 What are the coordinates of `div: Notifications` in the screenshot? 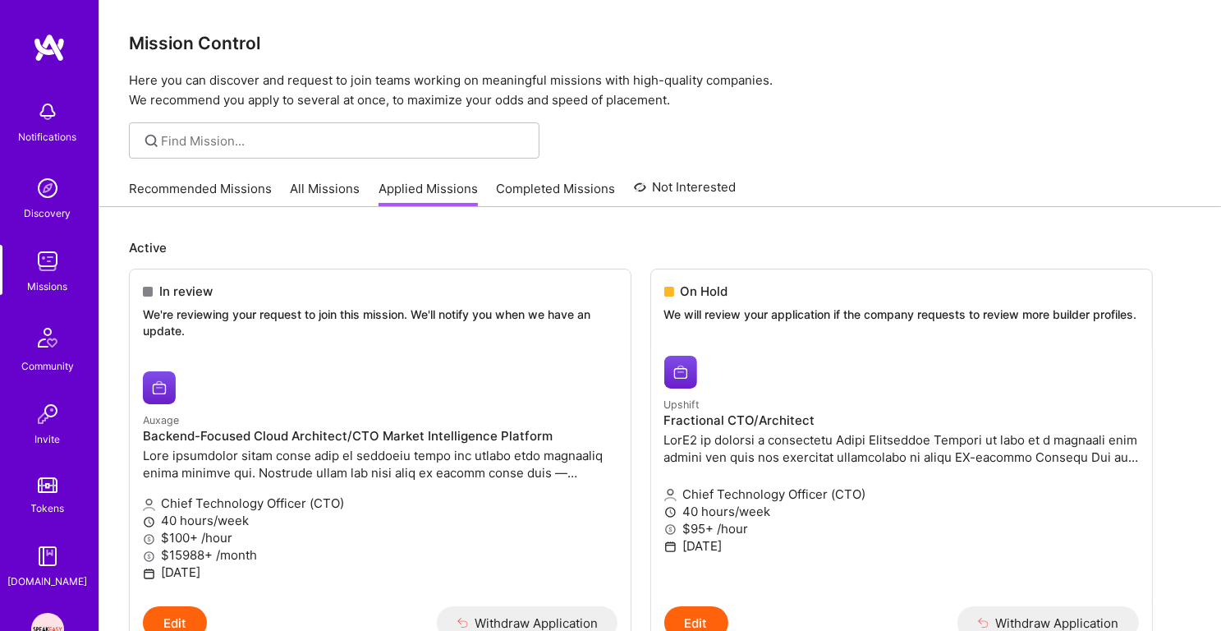 It's located at (48, 136).